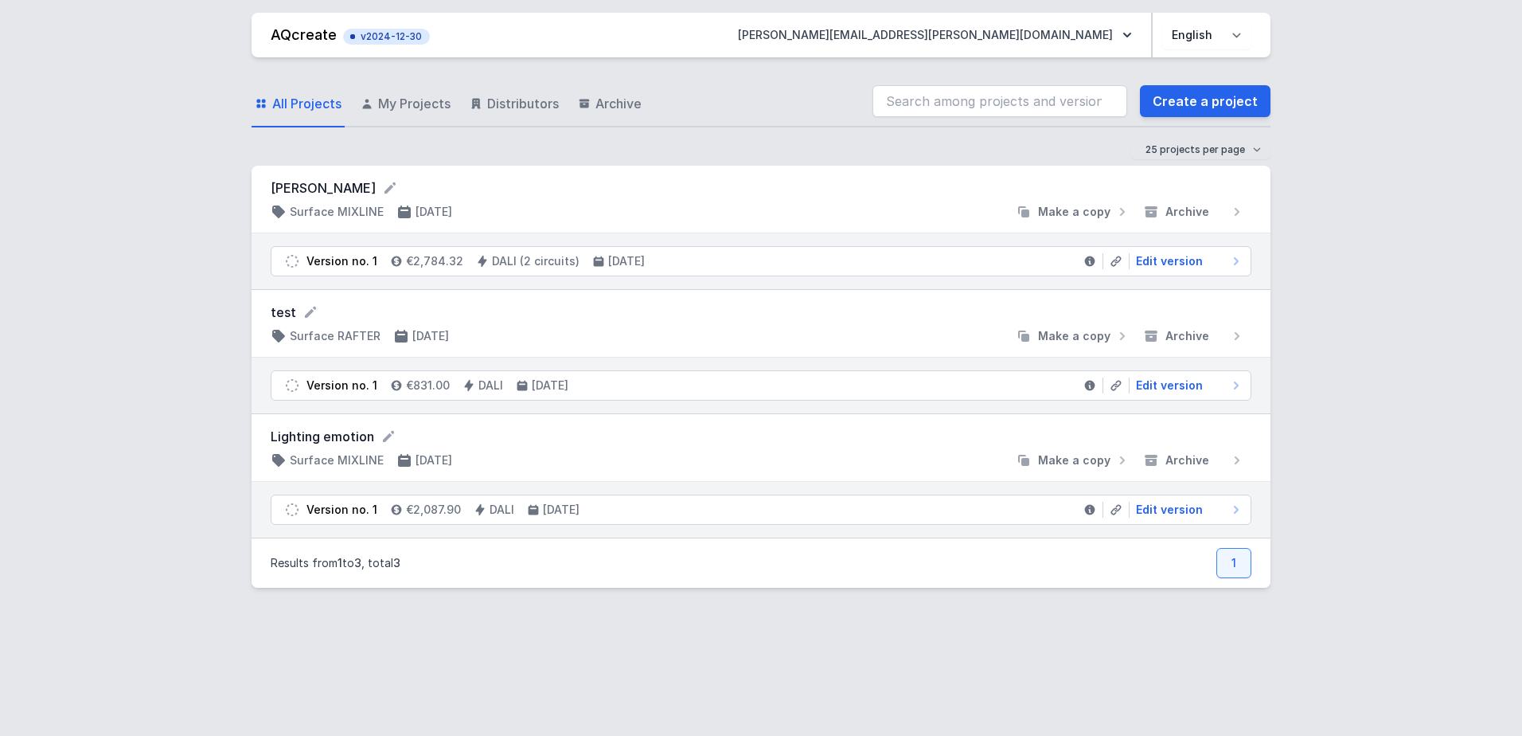  What do you see at coordinates (386, 37) in the screenshot?
I see `span: v2024-12-30` at bounding box center [386, 37].